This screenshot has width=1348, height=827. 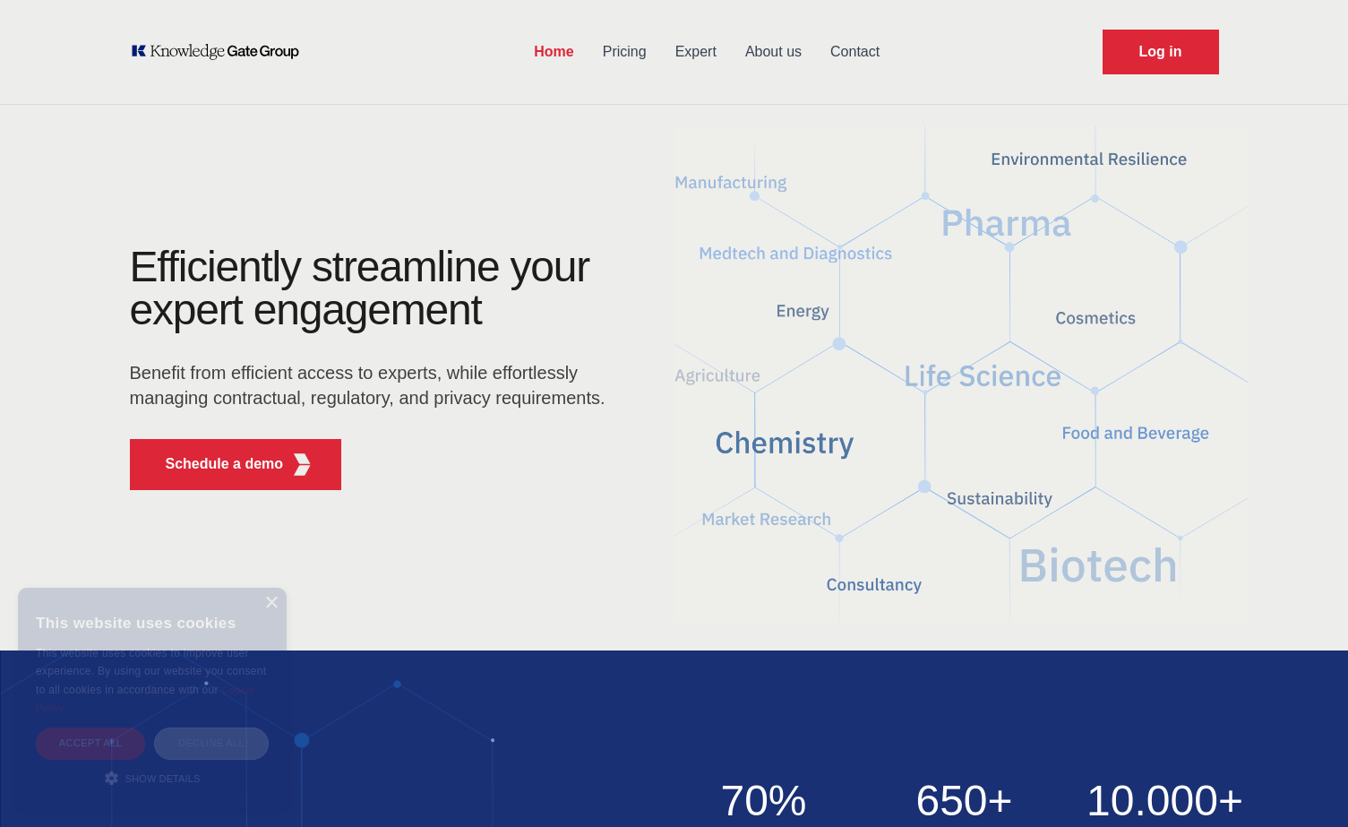 I want to click on a: Contact, so click(x=855, y=52).